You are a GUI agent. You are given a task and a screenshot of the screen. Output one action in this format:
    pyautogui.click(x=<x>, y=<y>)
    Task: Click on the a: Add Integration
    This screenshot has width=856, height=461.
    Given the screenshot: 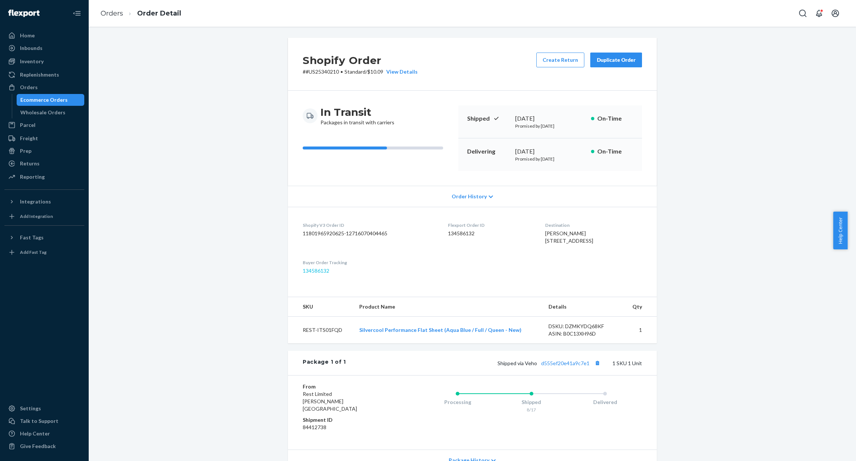 What is the action you would take?
    pyautogui.click(x=44, y=216)
    